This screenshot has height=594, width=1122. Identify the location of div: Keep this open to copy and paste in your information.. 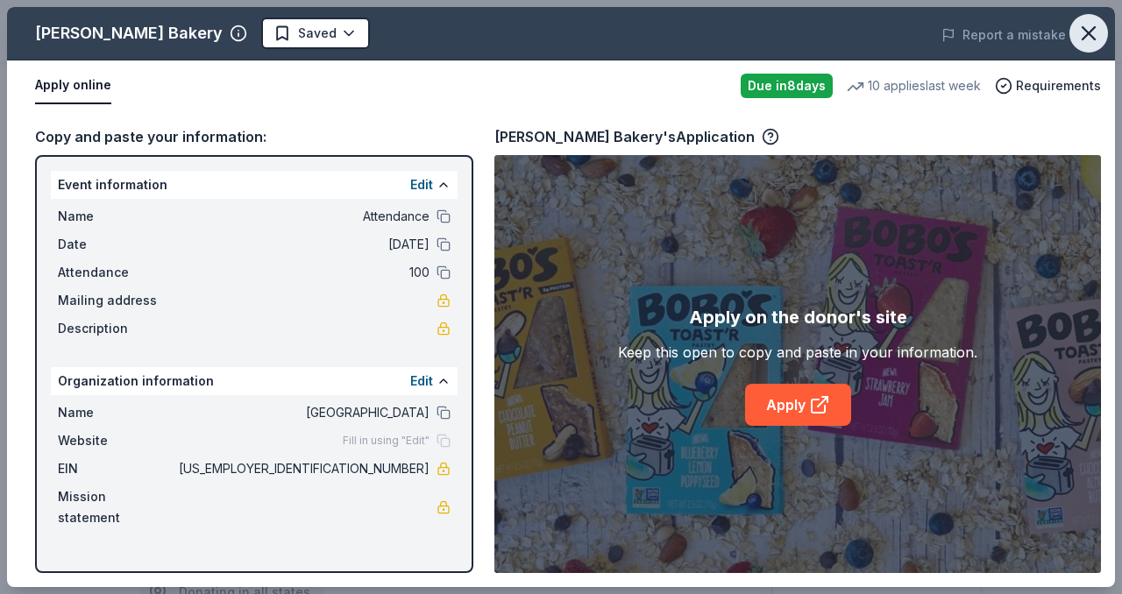
(798, 352).